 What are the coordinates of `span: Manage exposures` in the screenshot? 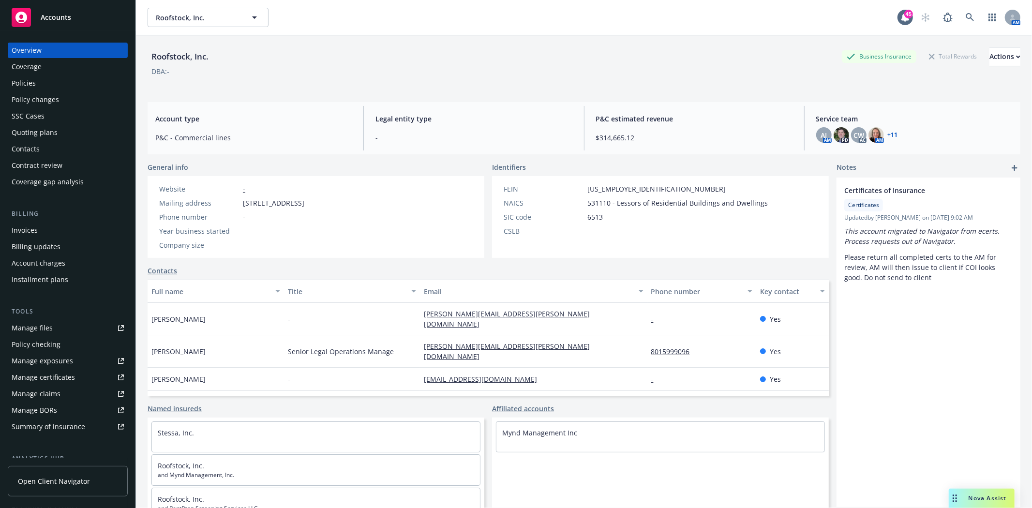 It's located at (68, 361).